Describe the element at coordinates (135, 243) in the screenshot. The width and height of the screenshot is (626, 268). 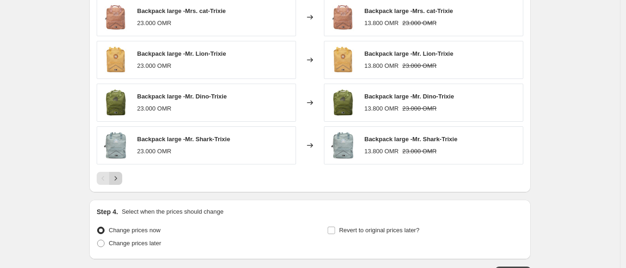
I see `span: Change prices later` at that location.